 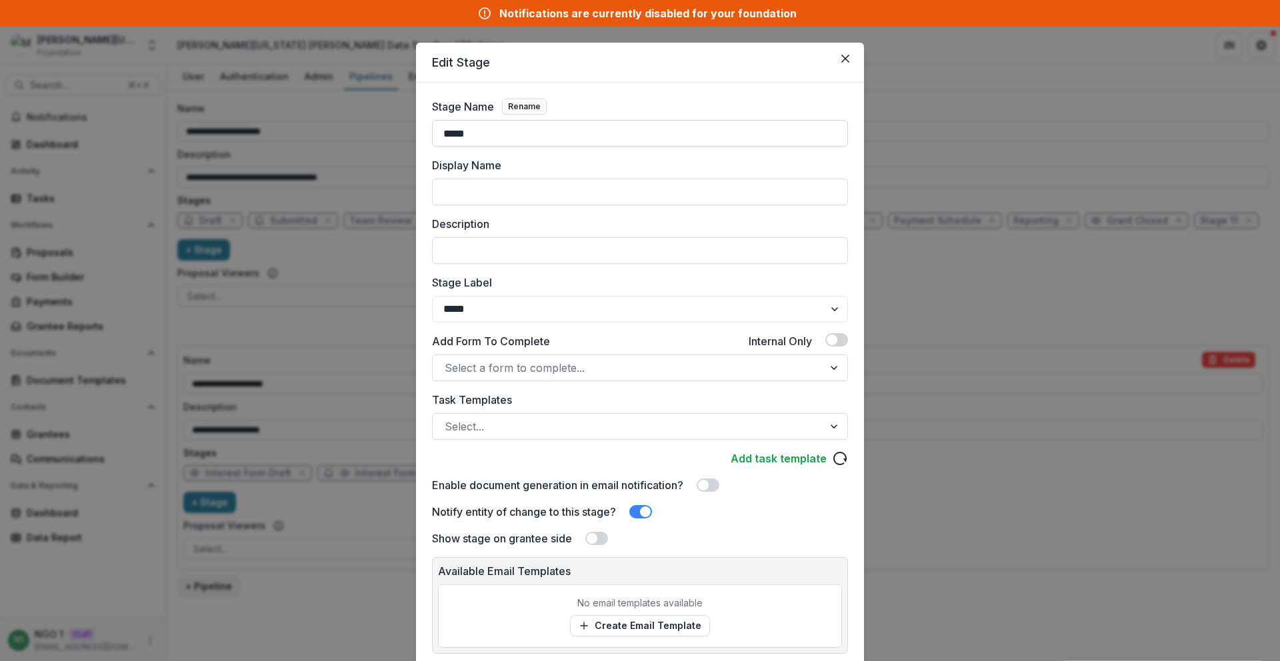 I want to click on button: Rename, so click(x=524, y=107).